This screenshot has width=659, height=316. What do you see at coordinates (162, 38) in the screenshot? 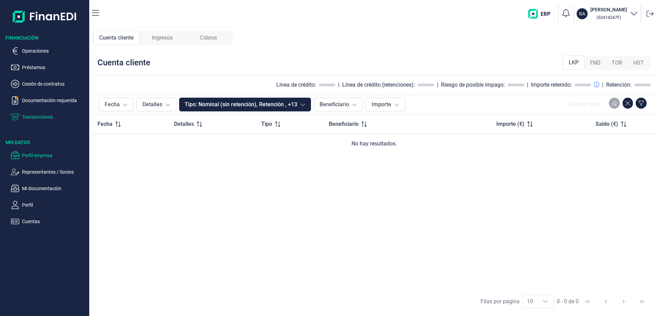
I see `div: Ingresos` at bounding box center [162, 38].